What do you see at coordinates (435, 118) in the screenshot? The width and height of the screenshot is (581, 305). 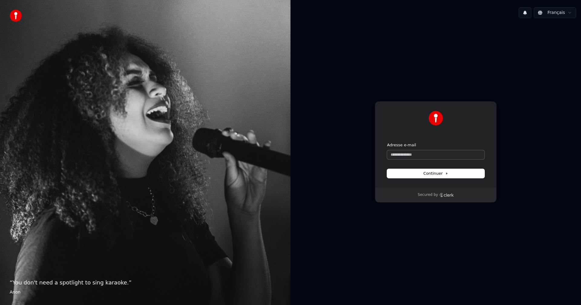 I see `img: Youka` at bounding box center [435, 118].